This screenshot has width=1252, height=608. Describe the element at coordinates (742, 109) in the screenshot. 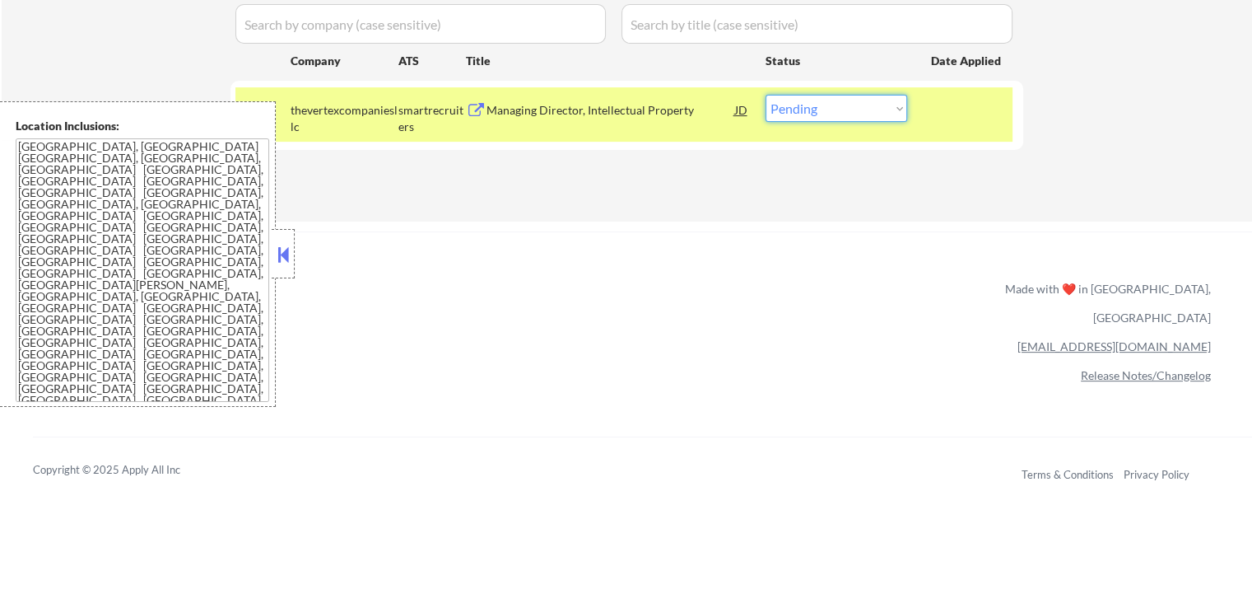

I see `div: JD` at that location.